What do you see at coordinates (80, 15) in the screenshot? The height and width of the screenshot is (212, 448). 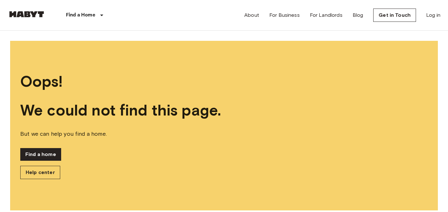 I see `p: Find a Home` at bounding box center [80, 15].